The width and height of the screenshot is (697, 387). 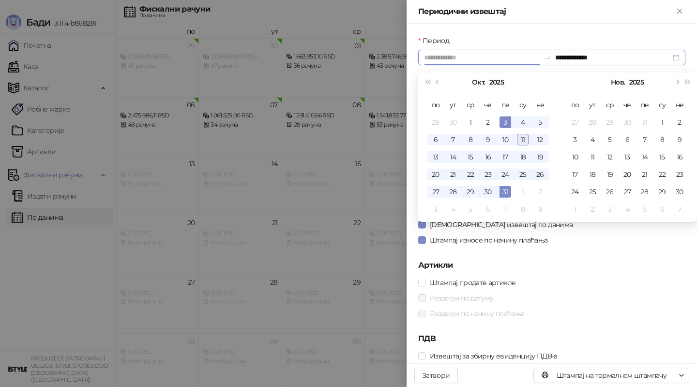 What do you see at coordinates (540, 209) in the screenshot?
I see `td: 2025-11-09` at bounding box center [540, 209].